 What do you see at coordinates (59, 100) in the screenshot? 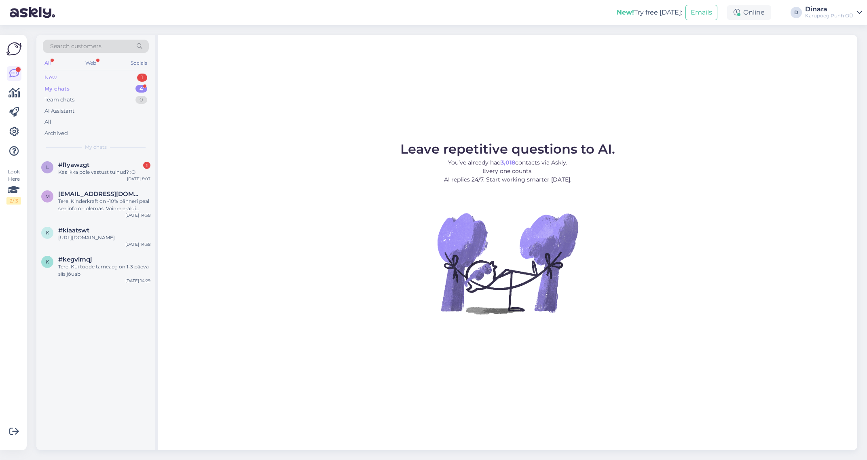
I see `div: Team chats` at bounding box center [59, 100].